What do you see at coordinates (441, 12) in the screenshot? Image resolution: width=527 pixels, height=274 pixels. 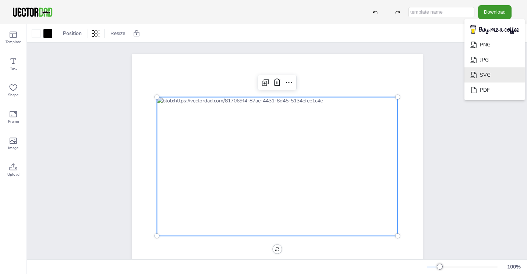 I see `input: template name` at bounding box center [441, 12].